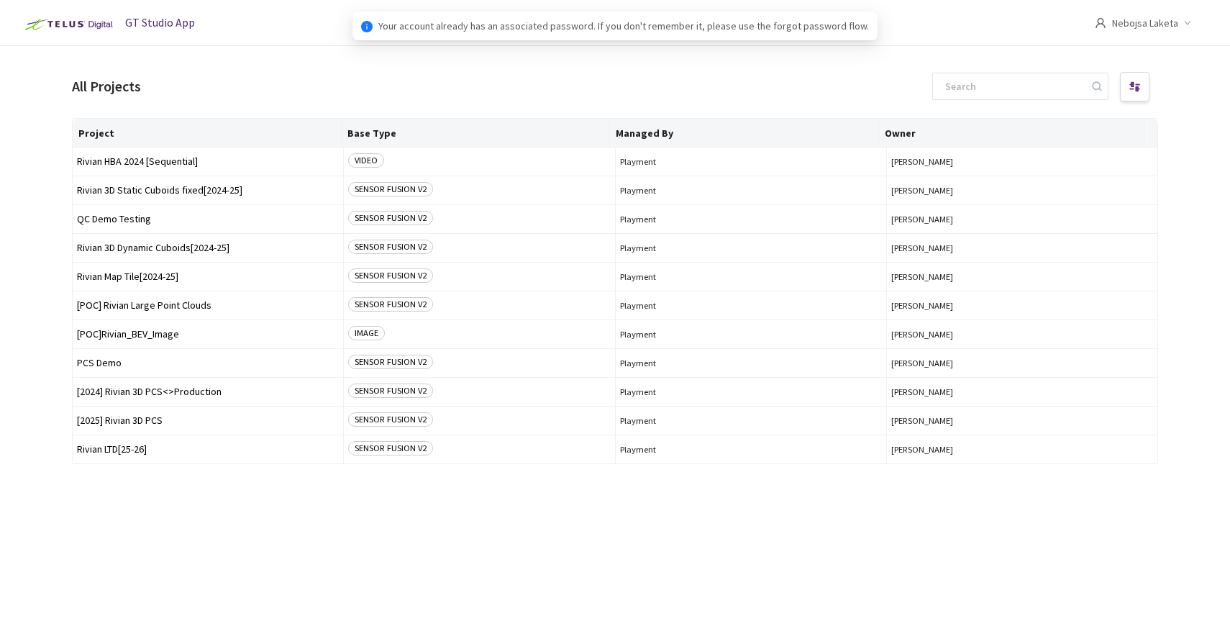 The image size is (1230, 621). Describe the element at coordinates (106, 86) in the screenshot. I see `div: All Projects` at that location.